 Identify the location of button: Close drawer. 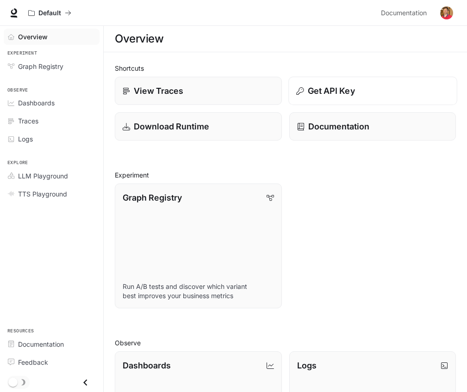
(85, 383).